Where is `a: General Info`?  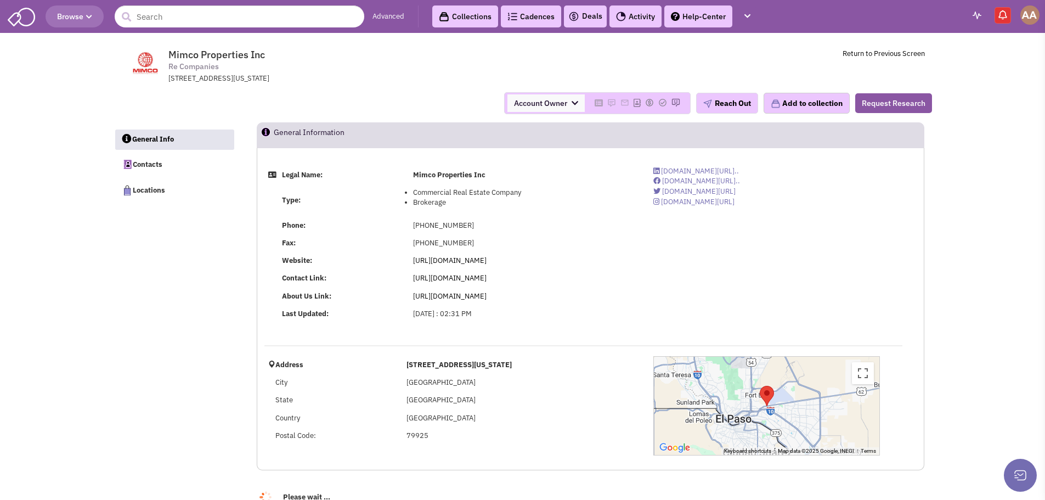 a: General Info is located at coordinates (175, 140).